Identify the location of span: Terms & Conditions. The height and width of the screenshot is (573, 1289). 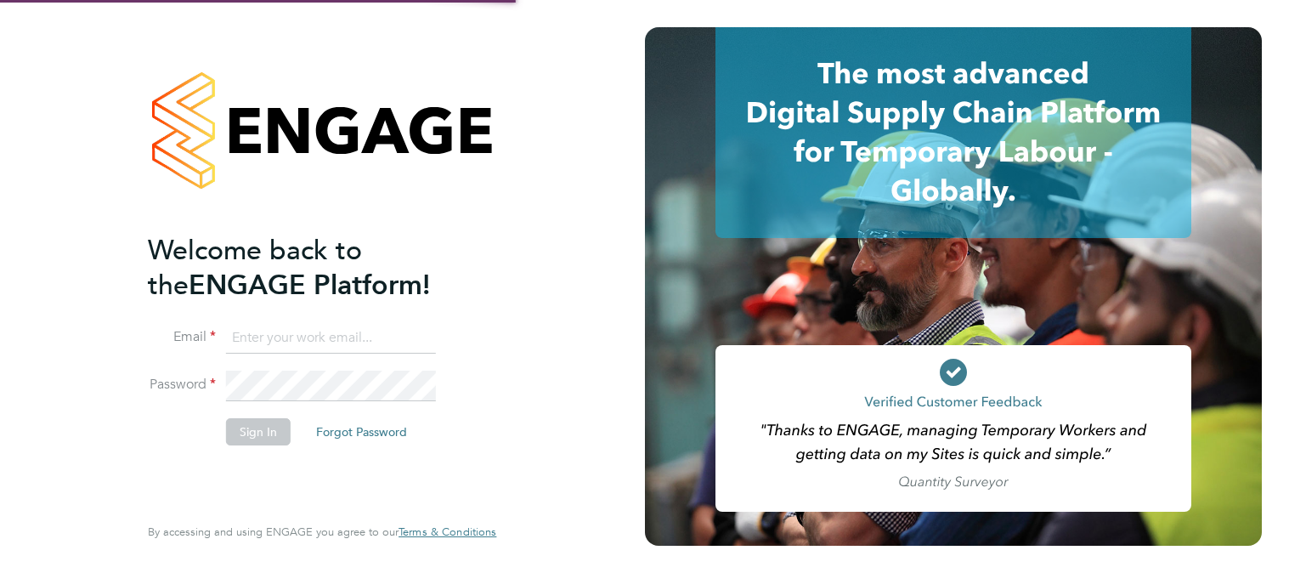
(447, 531).